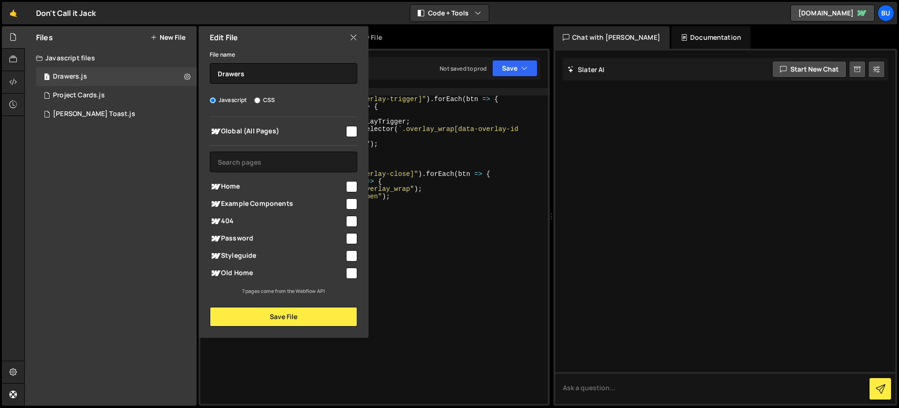  I want to click on input: Search pages, so click(283, 162).